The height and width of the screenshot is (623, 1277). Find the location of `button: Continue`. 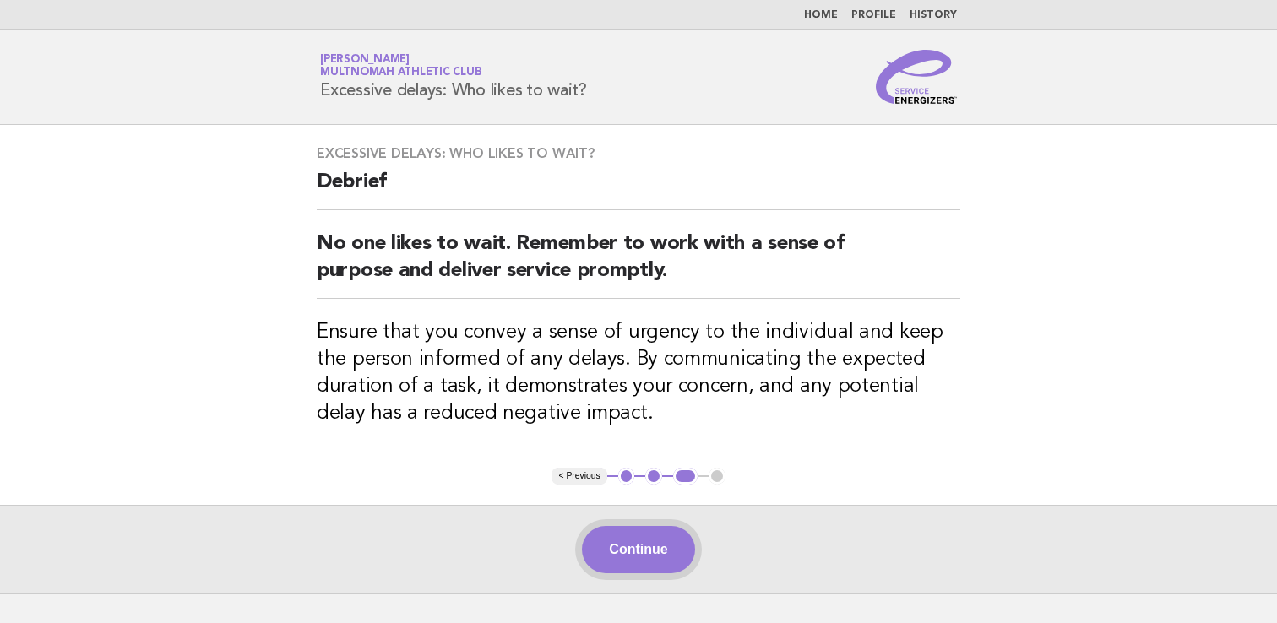

button: Continue is located at coordinates (638, 550).